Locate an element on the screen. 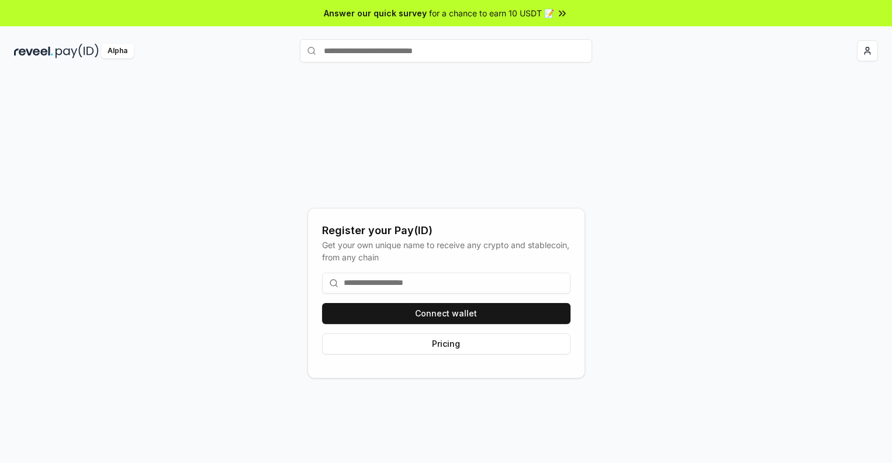 This screenshot has width=892, height=463. img: reveel_dark is located at coordinates (33, 51).